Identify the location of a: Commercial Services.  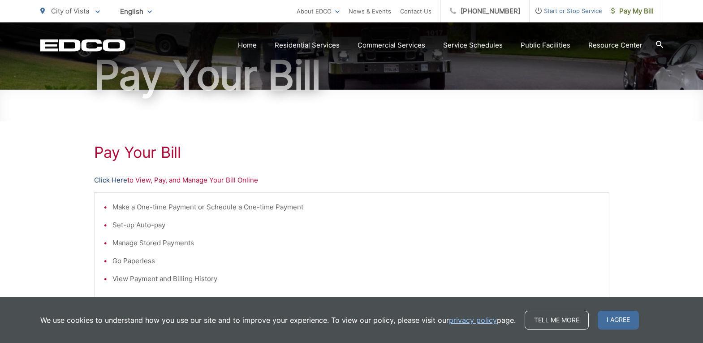
(391, 45).